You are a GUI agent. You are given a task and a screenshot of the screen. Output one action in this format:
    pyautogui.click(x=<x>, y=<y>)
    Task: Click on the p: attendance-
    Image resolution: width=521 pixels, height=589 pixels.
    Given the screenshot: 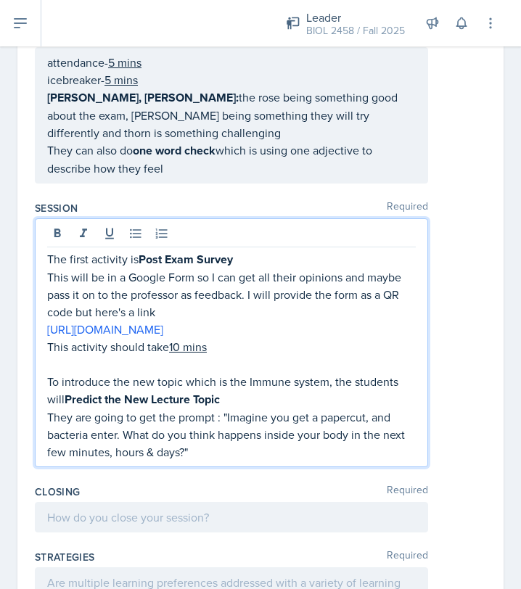 What is the action you would take?
    pyautogui.click(x=231, y=62)
    